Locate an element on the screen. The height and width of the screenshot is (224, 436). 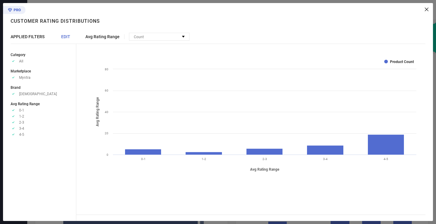
text: 60 is located at coordinates (107, 90).